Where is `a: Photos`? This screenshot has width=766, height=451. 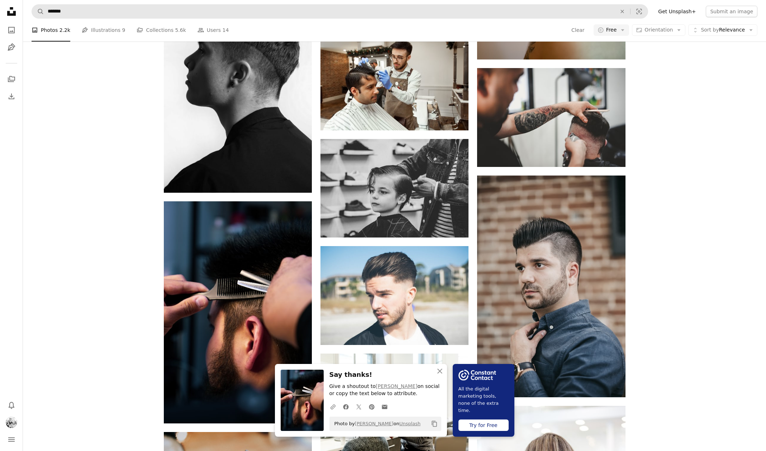
a: Photos is located at coordinates (11, 30).